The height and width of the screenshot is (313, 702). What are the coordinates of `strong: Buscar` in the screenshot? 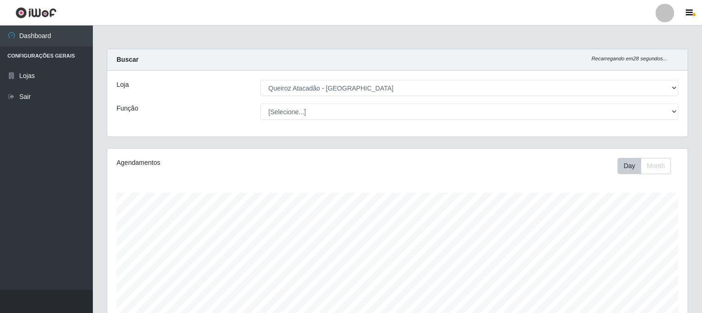 It's located at (127, 59).